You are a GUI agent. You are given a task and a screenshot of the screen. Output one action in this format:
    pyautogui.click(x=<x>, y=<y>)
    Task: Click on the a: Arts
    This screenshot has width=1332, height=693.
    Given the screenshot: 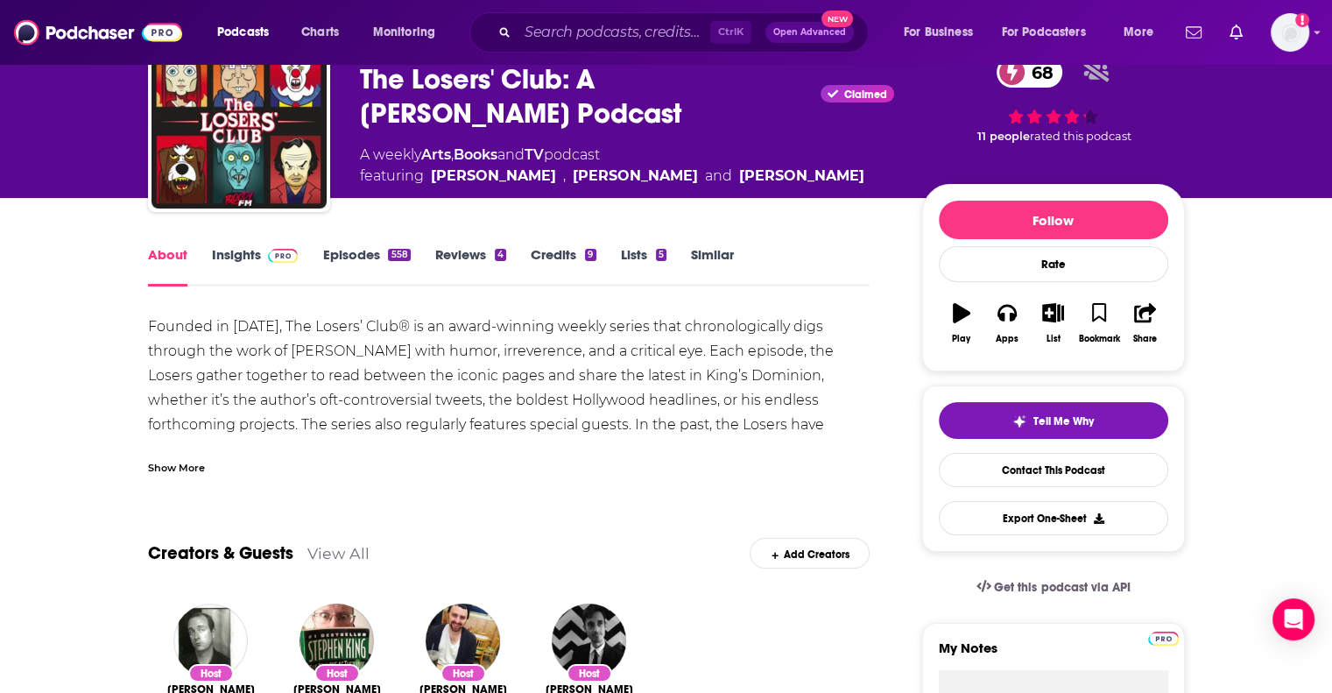 What is the action you would take?
    pyautogui.click(x=436, y=154)
    